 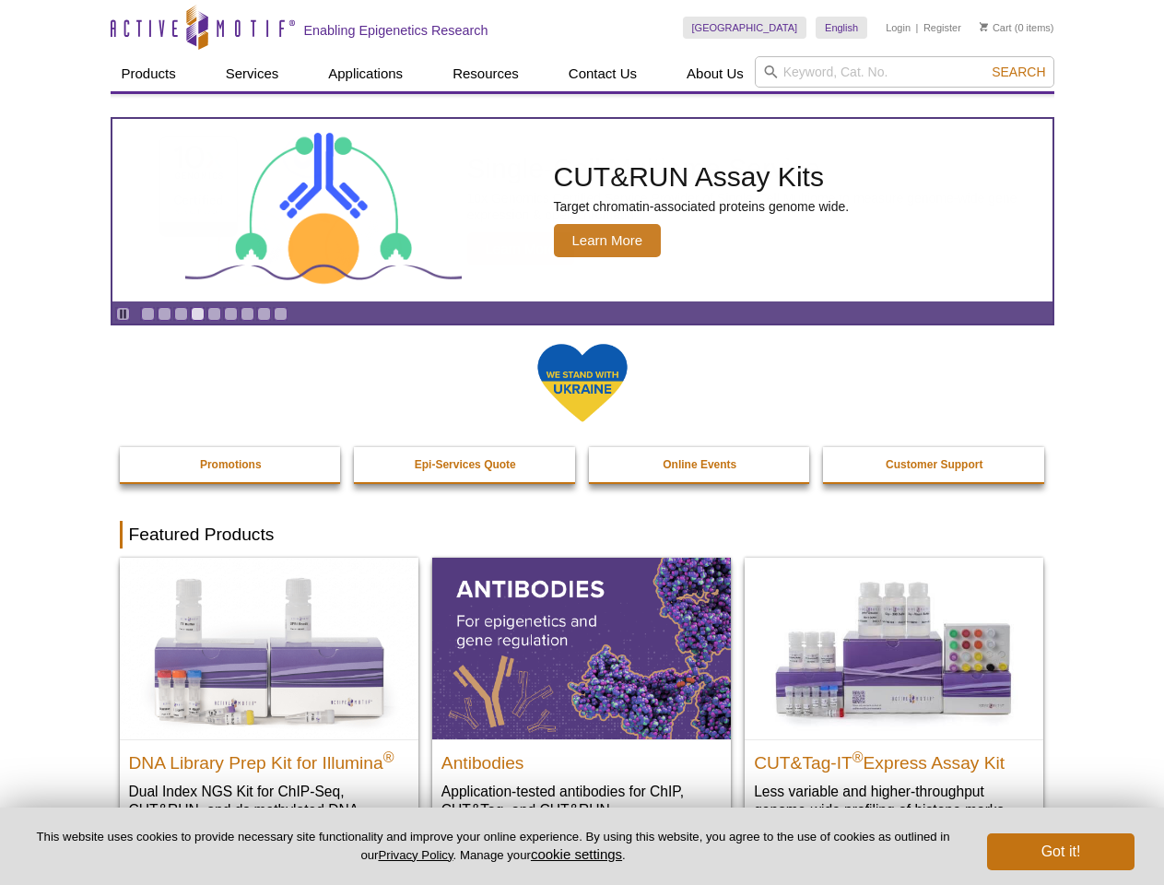 I want to click on a: Services, so click(x=252, y=74).